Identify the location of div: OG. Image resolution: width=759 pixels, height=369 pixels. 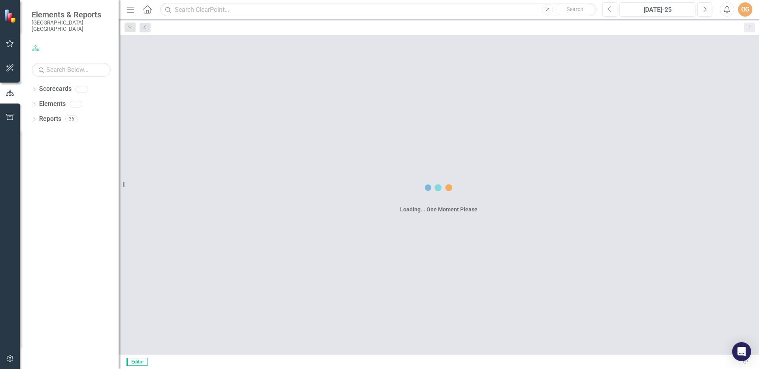
(745, 9).